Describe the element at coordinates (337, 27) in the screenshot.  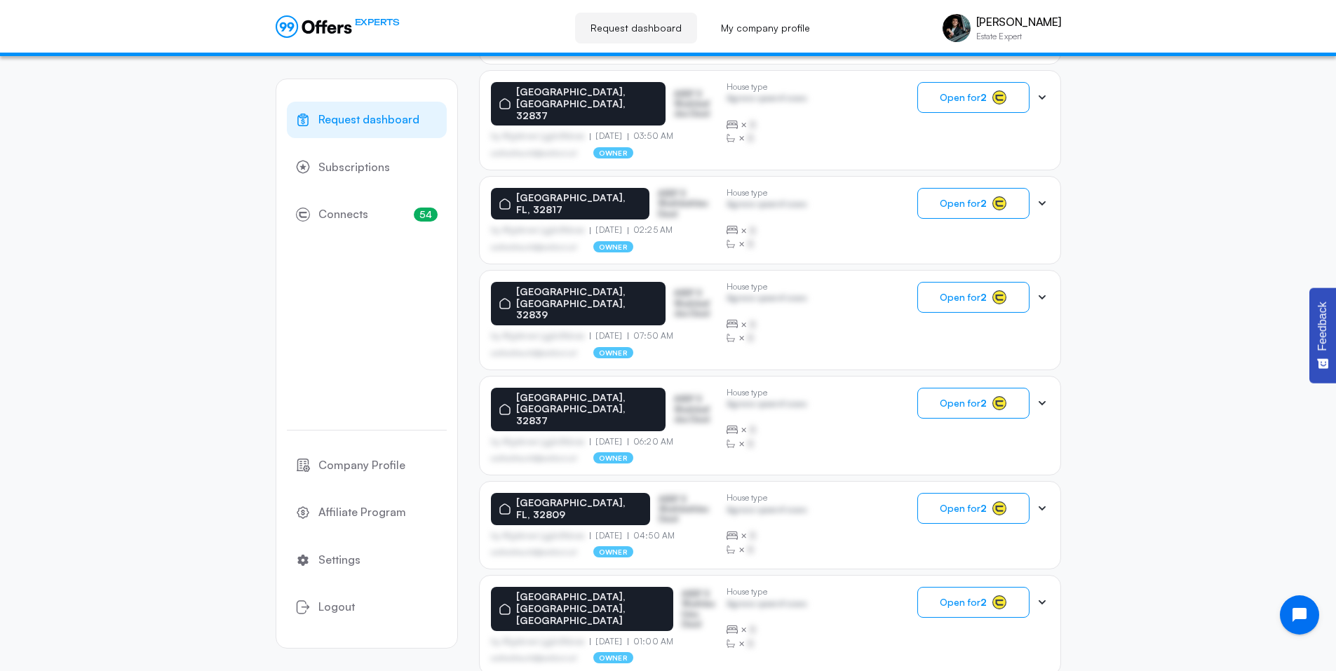
I see `a: EXPERTS` at that location.